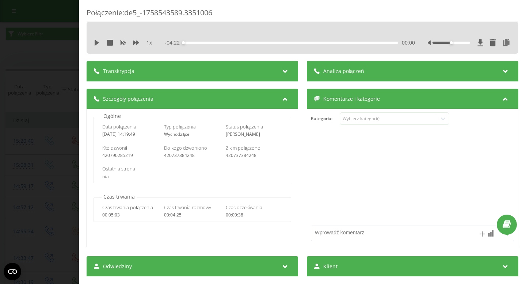  What do you see at coordinates (330, 266) in the screenshot?
I see `span: Klient` at bounding box center [330, 266].